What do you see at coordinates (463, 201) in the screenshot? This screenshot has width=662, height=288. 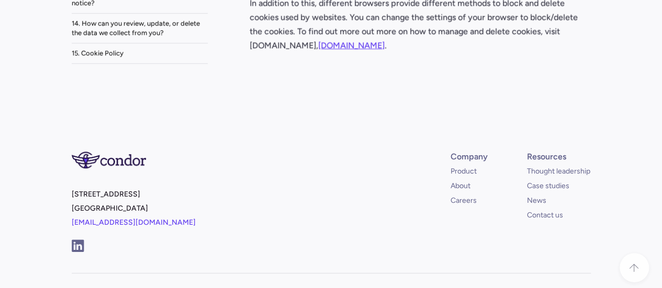 I see `a: Careers` at bounding box center [463, 201].